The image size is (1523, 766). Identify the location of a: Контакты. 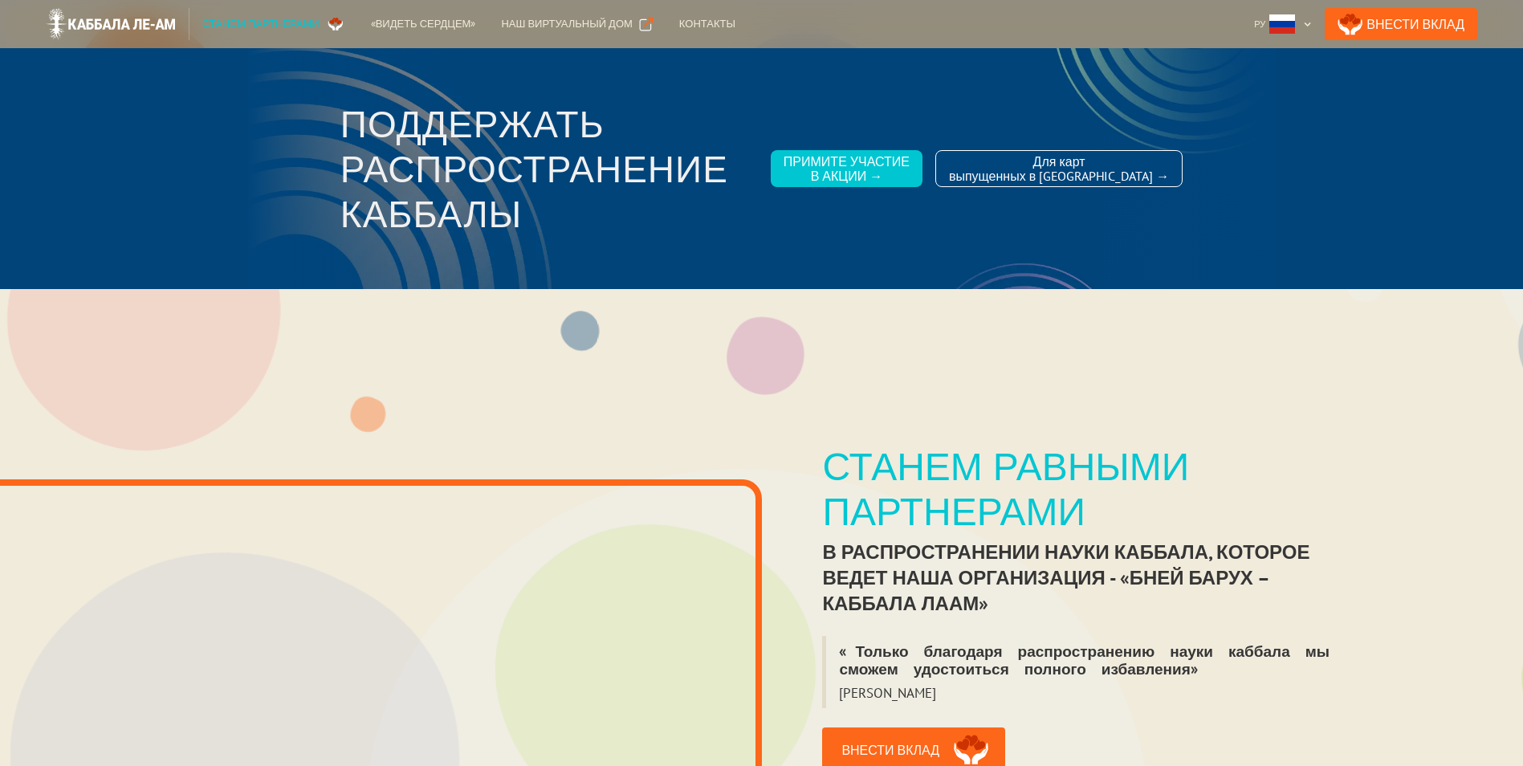
(707, 24).